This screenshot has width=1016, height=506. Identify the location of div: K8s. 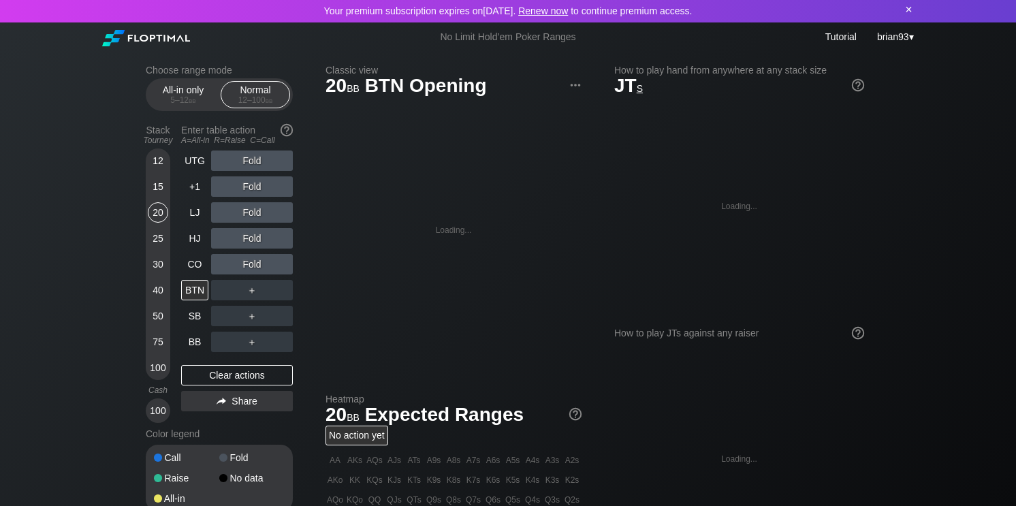
(454, 480).